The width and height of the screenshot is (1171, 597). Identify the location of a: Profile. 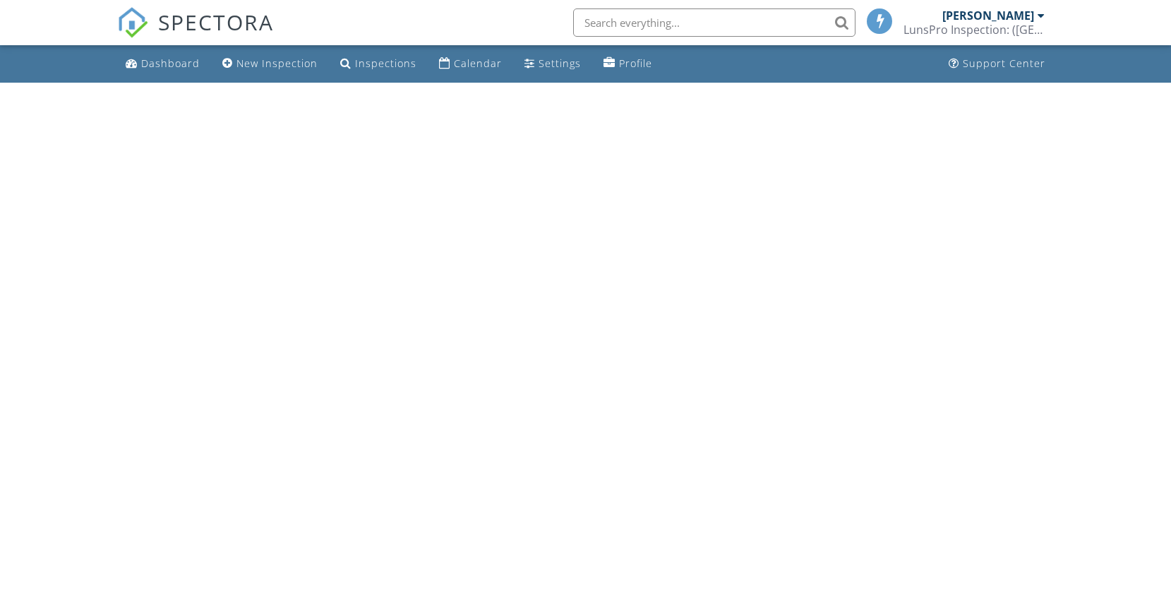
(628, 64).